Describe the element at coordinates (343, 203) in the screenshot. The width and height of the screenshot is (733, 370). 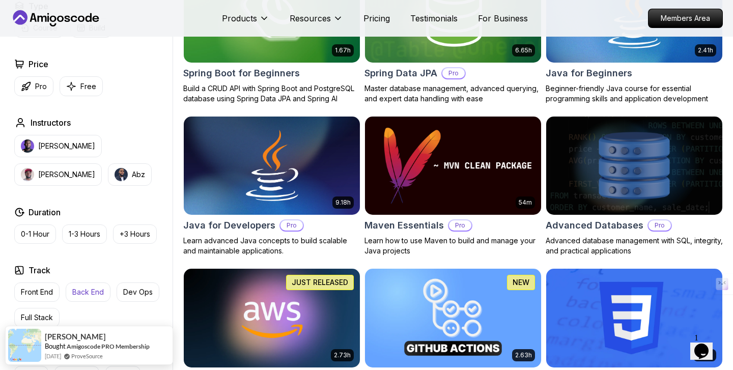
I see `p: 9.18h` at that location.